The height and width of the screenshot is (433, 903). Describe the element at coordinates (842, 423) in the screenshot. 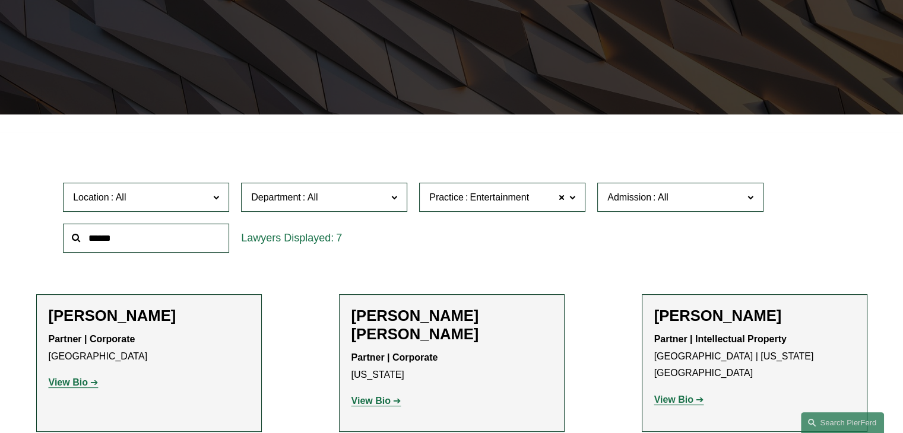

I see `a: Search this site` at that location.